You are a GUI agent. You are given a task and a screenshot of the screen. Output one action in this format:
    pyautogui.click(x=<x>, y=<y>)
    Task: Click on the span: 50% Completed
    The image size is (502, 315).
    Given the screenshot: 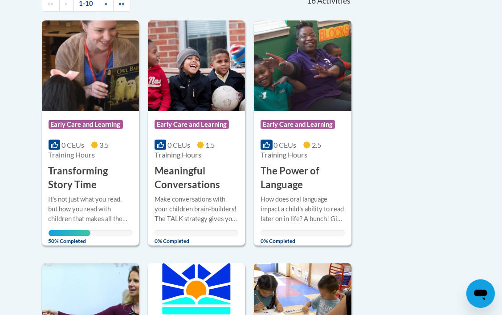 What is the action you would take?
    pyautogui.click(x=69, y=237)
    